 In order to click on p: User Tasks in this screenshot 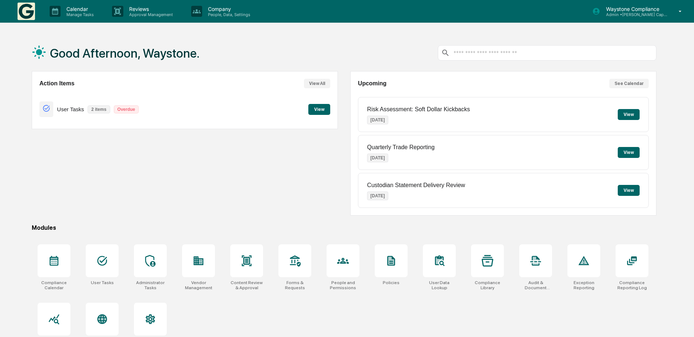, I will do `click(70, 109)`.